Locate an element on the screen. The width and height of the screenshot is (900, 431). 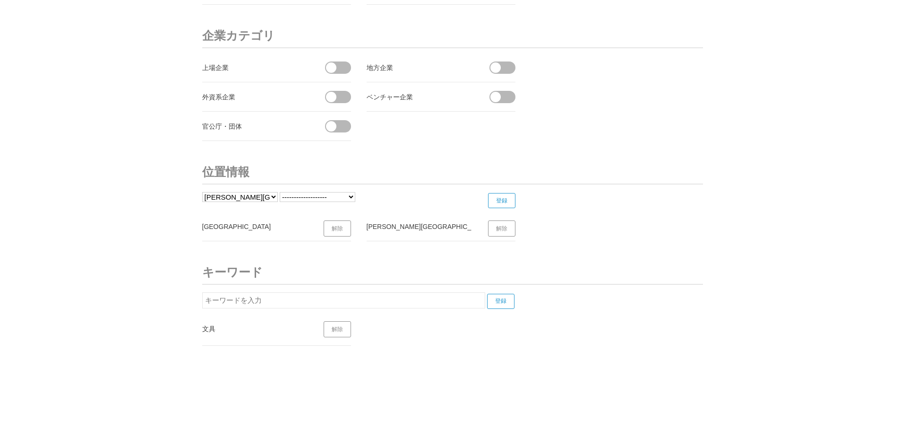
div: 文具 is located at coordinates (255, 328).